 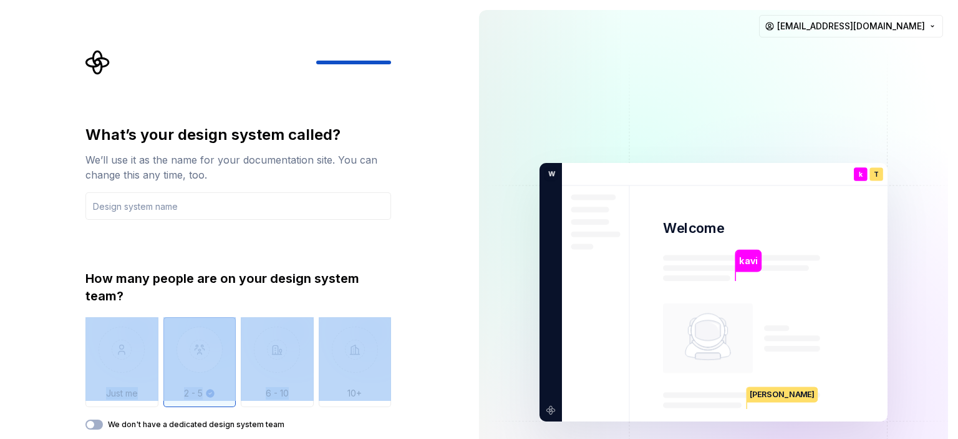 What do you see at coordinates (550, 174) in the screenshot?
I see `p: W` at bounding box center [550, 174].